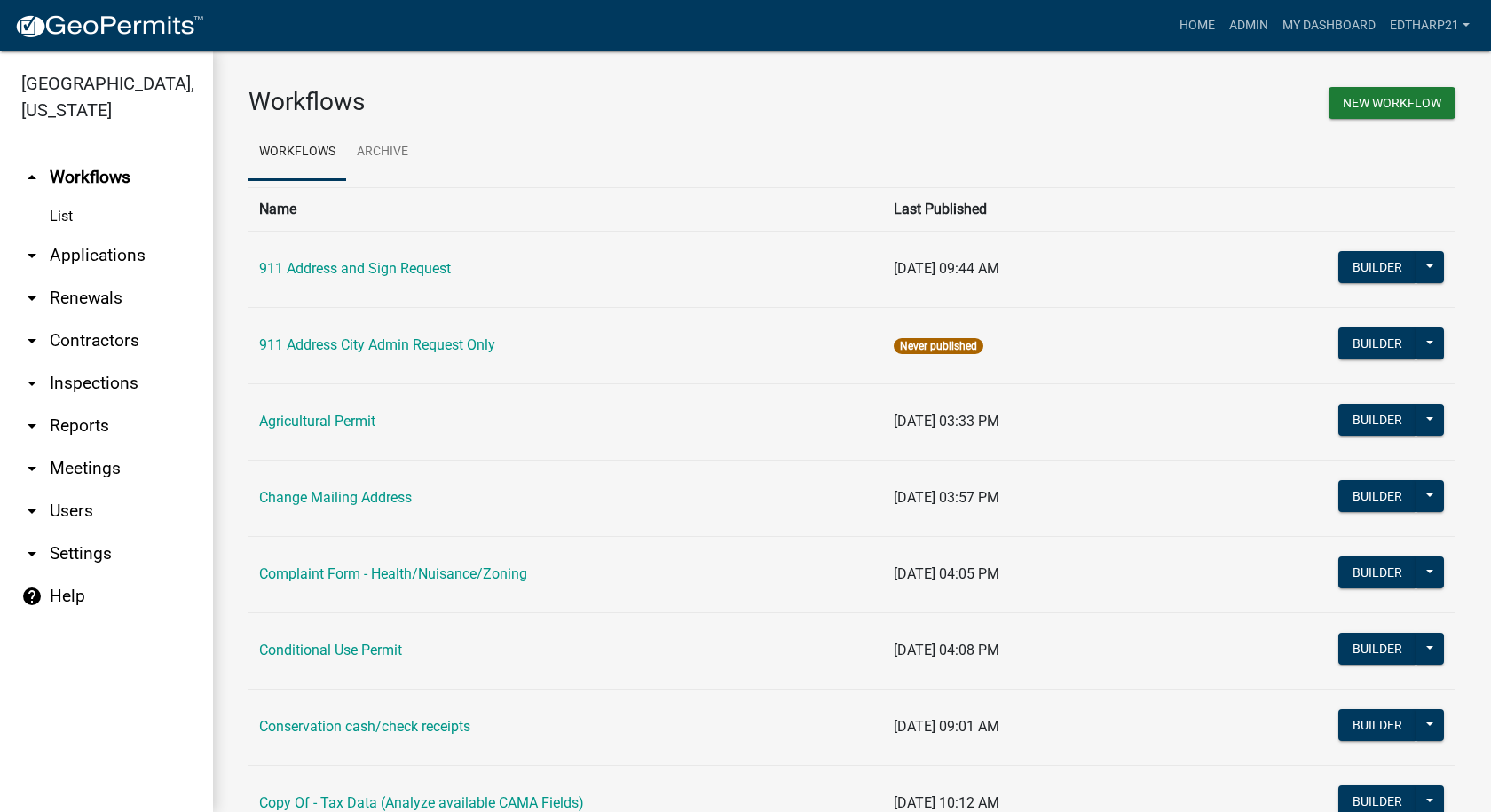  What do you see at coordinates (32, 177) in the screenshot?
I see `i: arrow_drop_up` at bounding box center [32, 177].